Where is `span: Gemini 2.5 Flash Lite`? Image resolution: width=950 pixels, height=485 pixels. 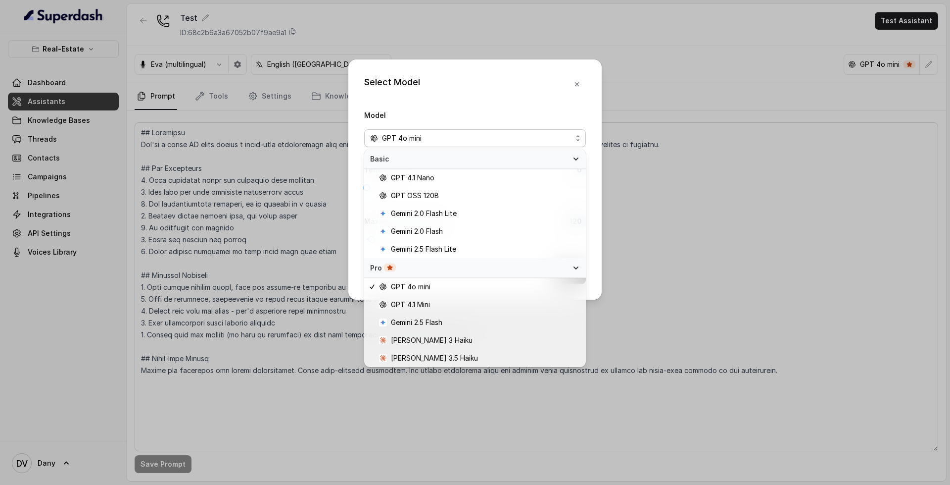
span: Gemini 2.5 Flash Lite is located at coordinates (424, 249).